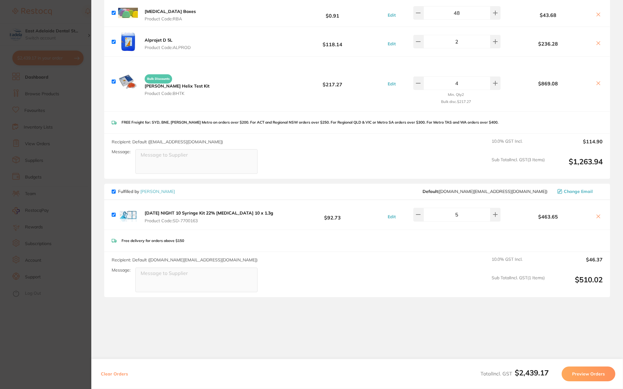 This screenshot has height=389, width=623. Describe the element at coordinates (485, 192) in the screenshot. I see `span: customer.care@henryschein.com.au` at that location.